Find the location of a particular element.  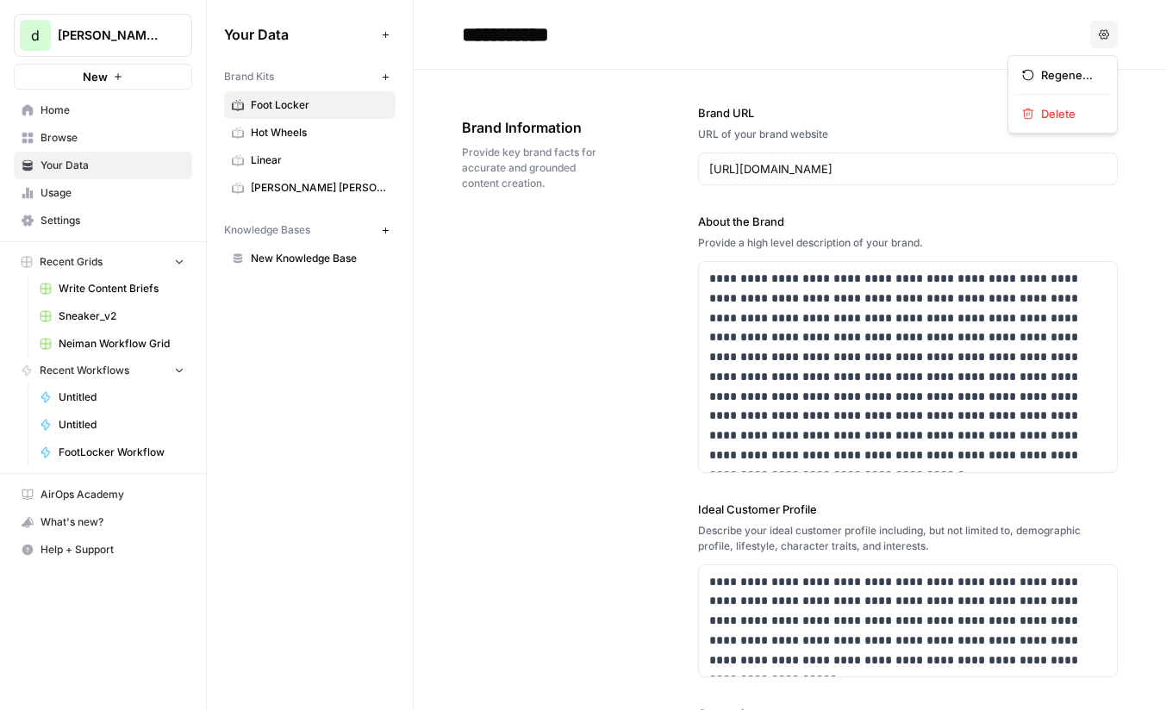

span: Brand Kits is located at coordinates (249, 77).